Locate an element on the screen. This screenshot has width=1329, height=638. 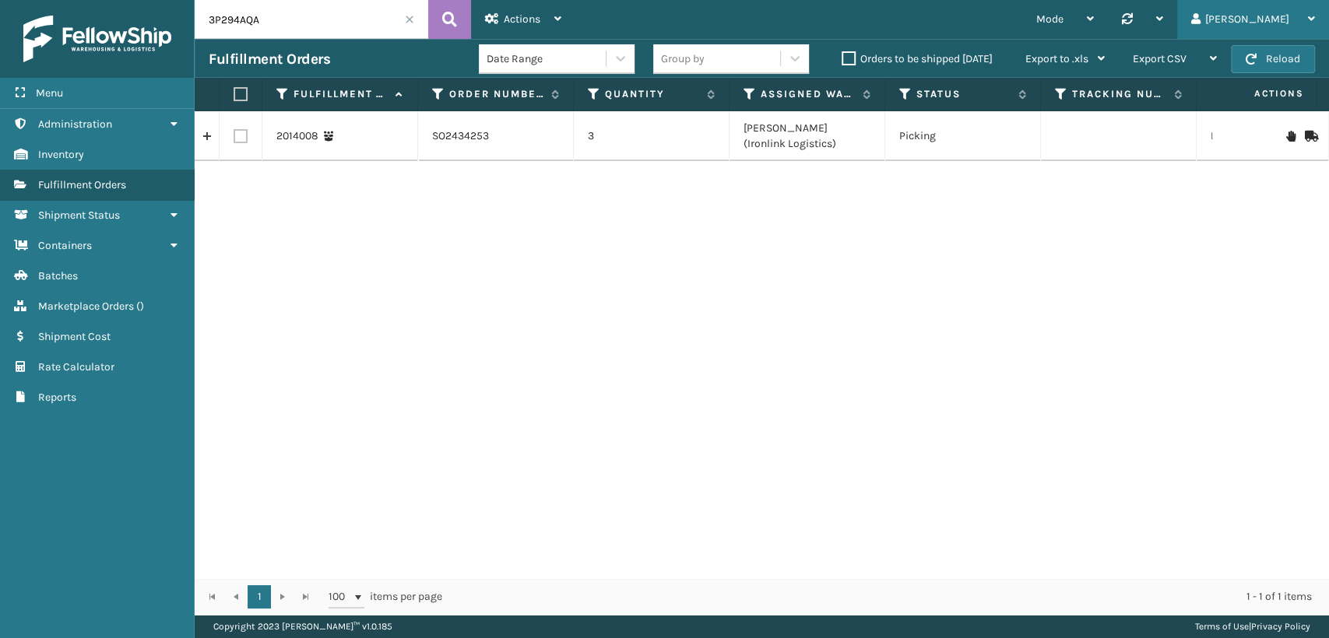
td: 3 is located at coordinates (651, 136).